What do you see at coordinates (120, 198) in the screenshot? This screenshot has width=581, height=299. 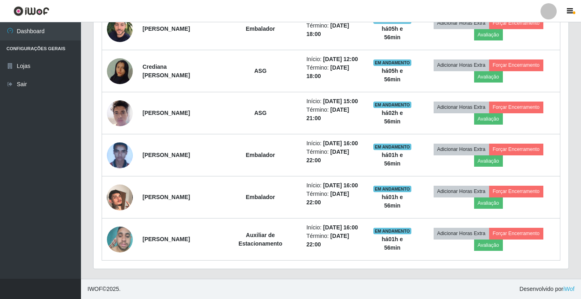 I see `img: 1726002463138.jpeg` at bounding box center [120, 198].